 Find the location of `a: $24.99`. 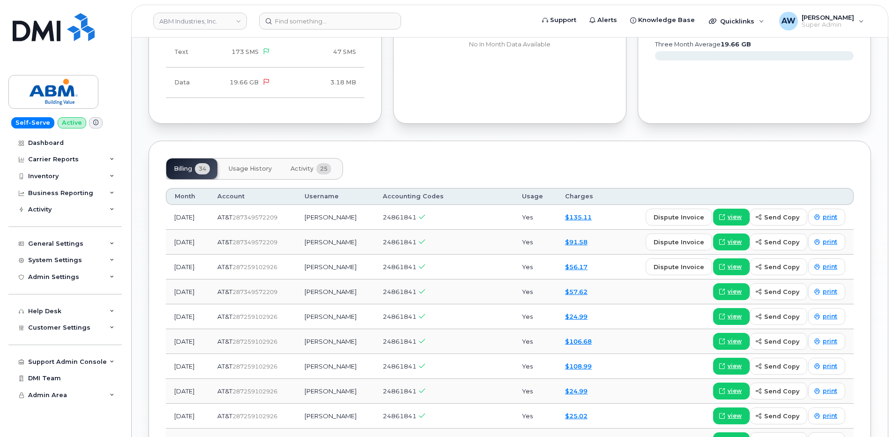

a: $24.99 is located at coordinates (576, 391).